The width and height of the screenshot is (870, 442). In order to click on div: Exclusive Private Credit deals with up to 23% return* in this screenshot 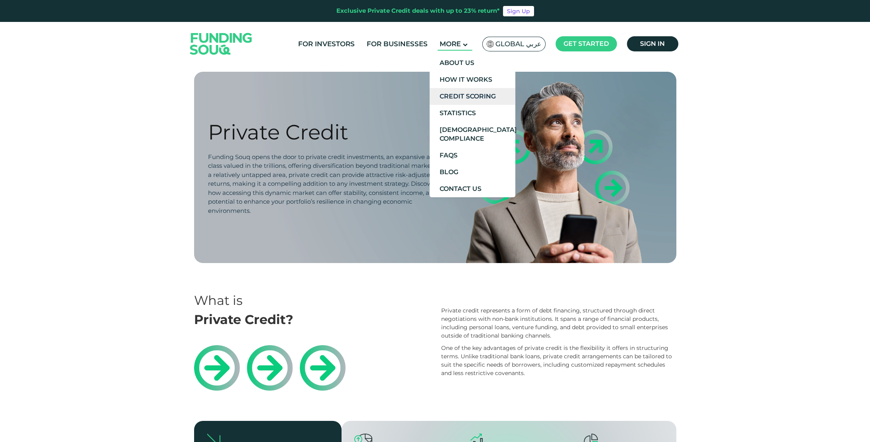, I will do `click(418, 11)`.